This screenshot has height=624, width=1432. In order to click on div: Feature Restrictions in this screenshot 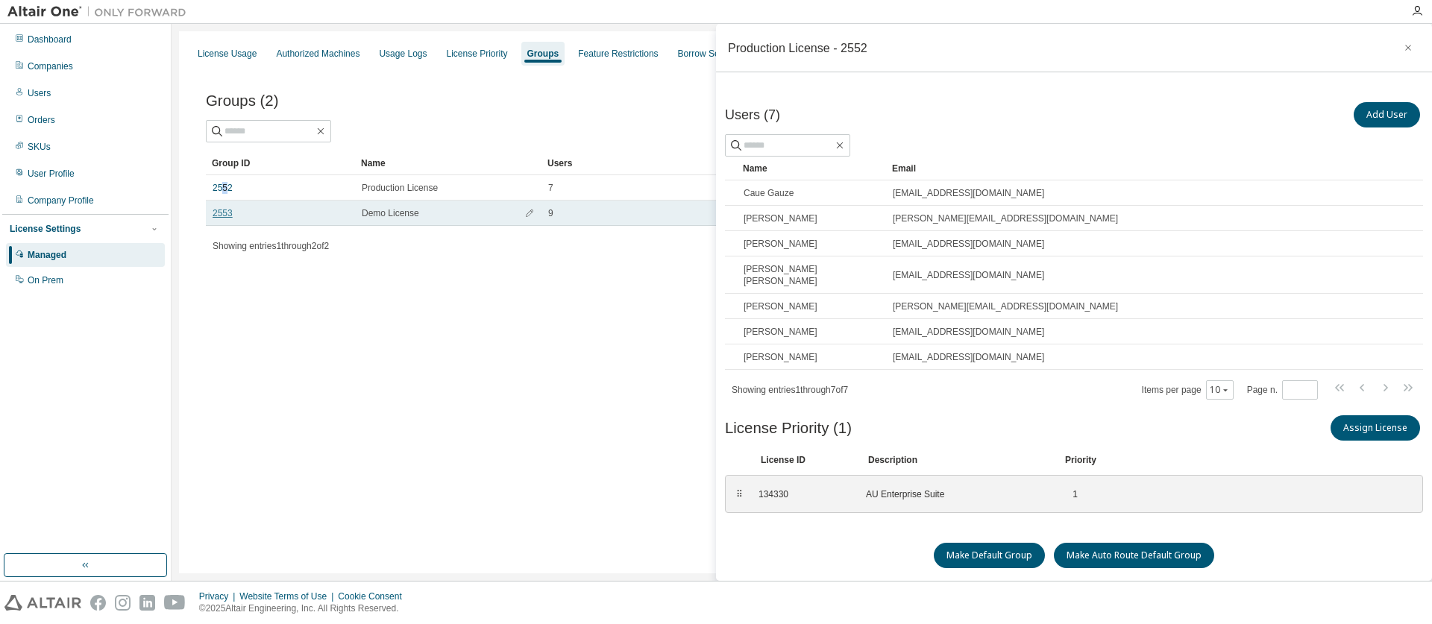, I will do `click(618, 54)`.